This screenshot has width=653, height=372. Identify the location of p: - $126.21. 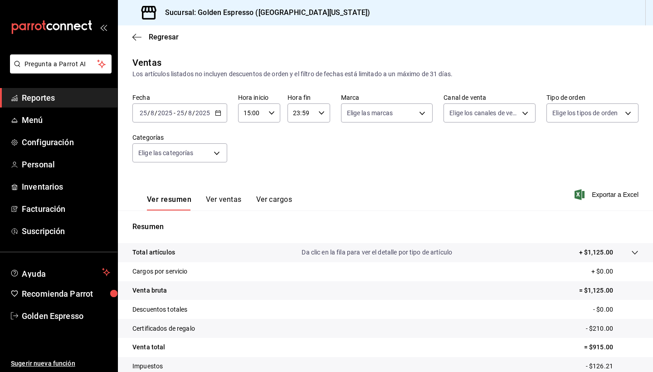
(613, 366).